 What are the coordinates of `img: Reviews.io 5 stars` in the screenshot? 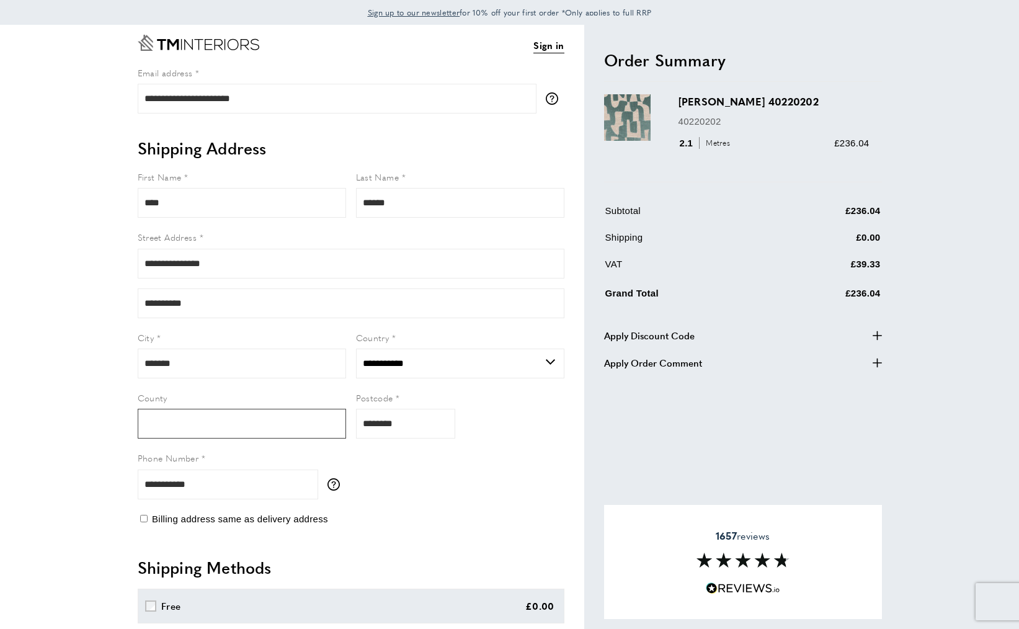 It's located at (743, 588).